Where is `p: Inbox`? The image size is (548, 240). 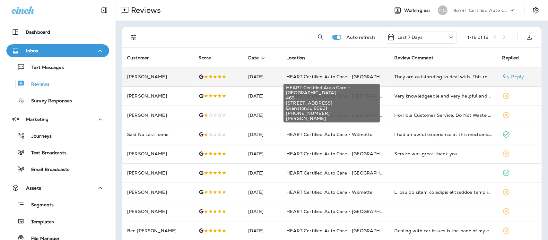 p: Inbox is located at coordinates (32, 51).